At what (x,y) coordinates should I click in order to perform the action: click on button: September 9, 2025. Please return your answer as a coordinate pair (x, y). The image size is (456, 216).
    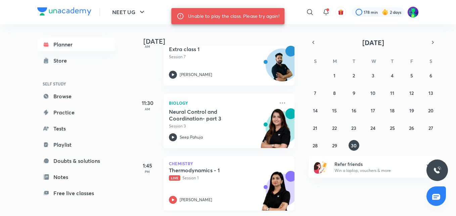
    Looking at the image, I should click on (354, 93).